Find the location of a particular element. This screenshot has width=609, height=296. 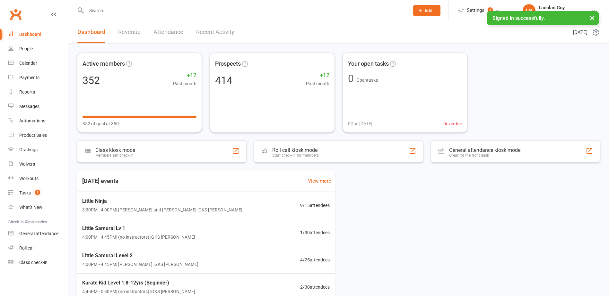

a: People is located at coordinates (38, 49).